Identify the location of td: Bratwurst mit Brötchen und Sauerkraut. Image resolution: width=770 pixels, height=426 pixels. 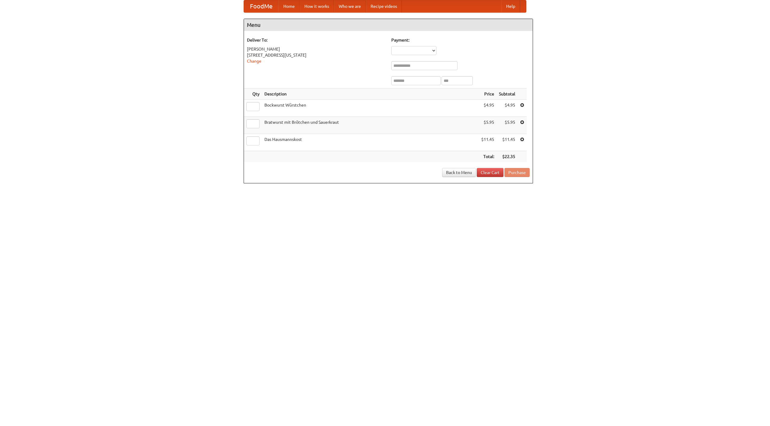
(370, 125).